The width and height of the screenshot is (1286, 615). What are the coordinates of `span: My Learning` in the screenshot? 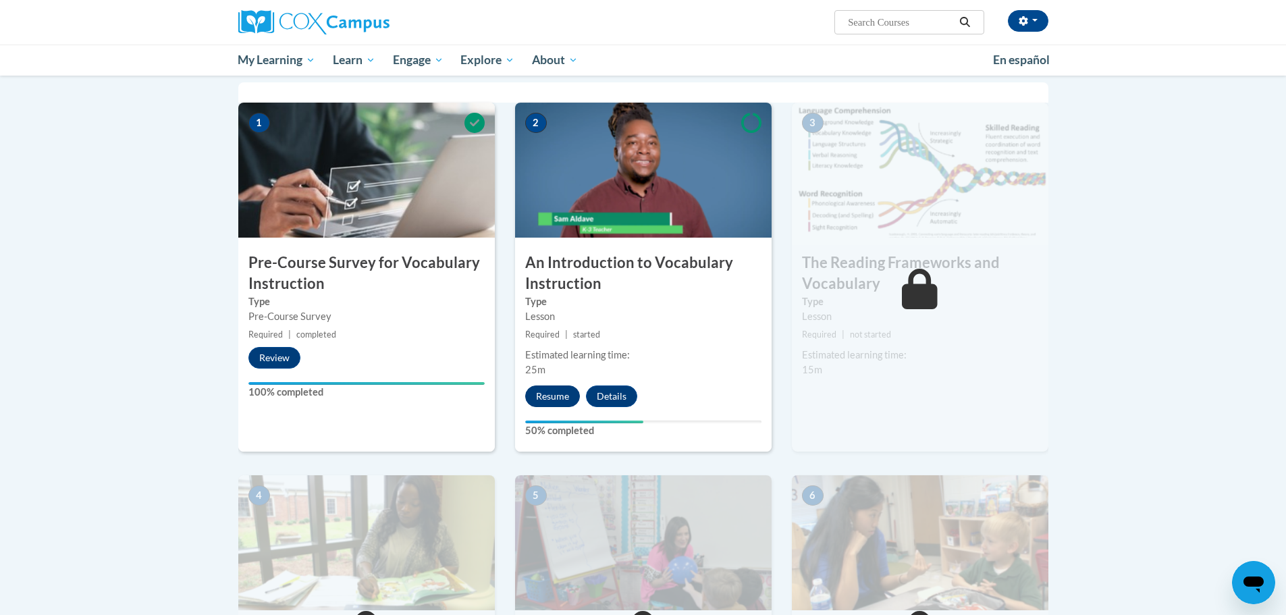 It's located at (276, 60).